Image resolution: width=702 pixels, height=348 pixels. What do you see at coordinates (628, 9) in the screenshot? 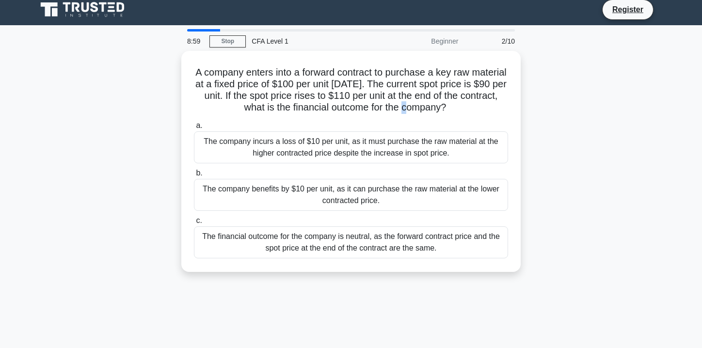
I see `a: Register` at bounding box center [628, 9].